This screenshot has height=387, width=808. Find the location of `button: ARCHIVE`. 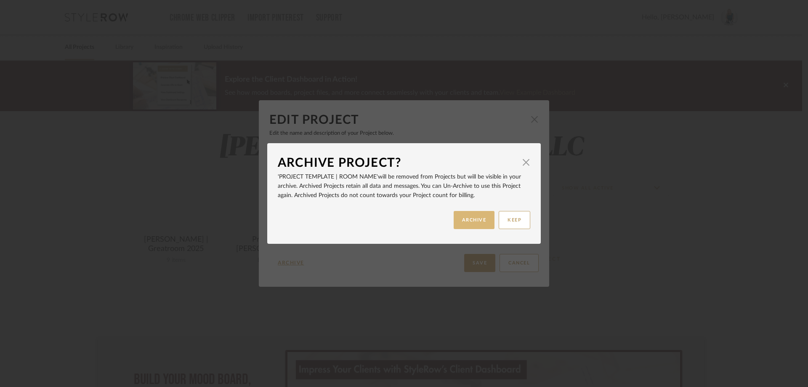

button: ARCHIVE is located at coordinates (474, 220).